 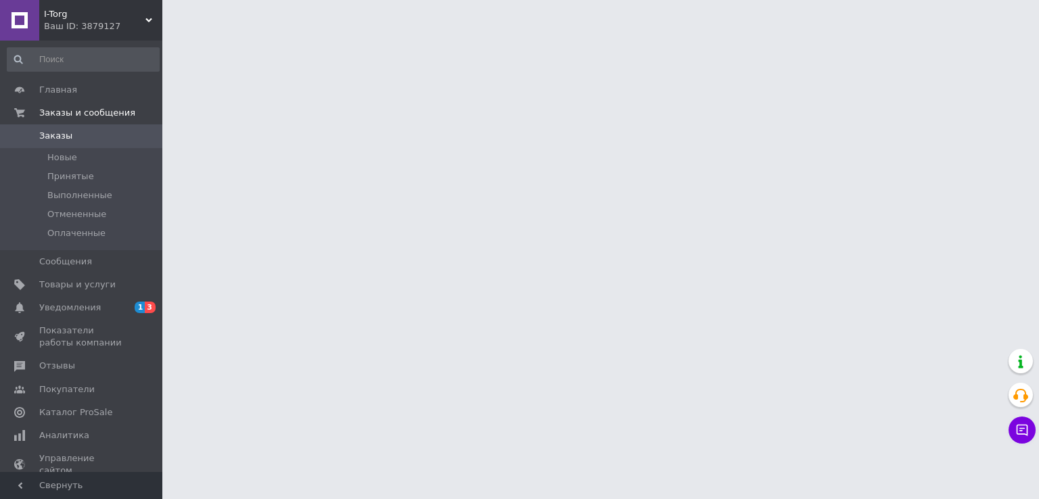 What do you see at coordinates (77, 285) in the screenshot?
I see `span: Товары и услуги` at bounding box center [77, 285].